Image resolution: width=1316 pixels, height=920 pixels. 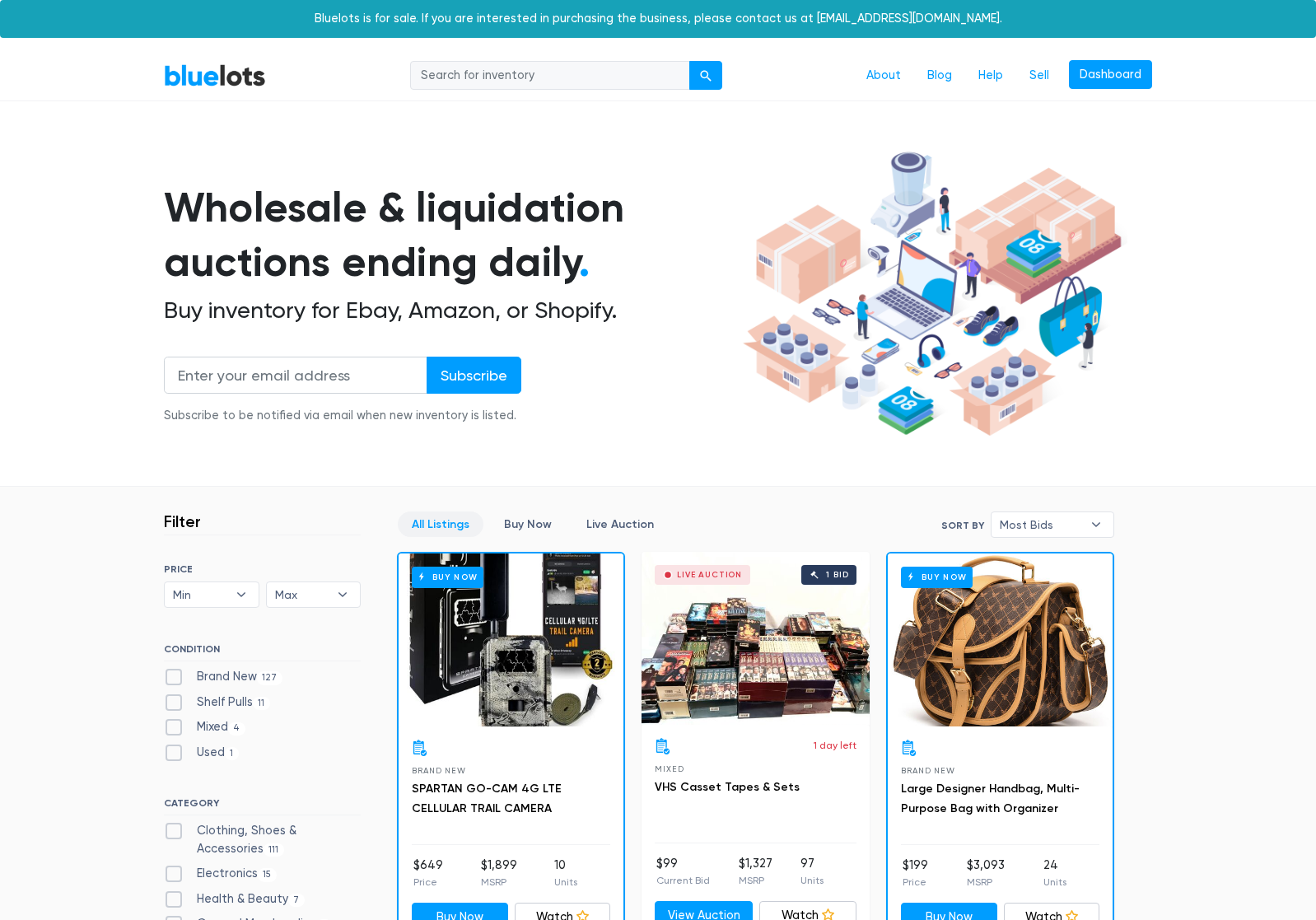 What do you see at coordinates (620, 524) in the screenshot?
I see `a: Live Auction` at bounding box center [620, 524].